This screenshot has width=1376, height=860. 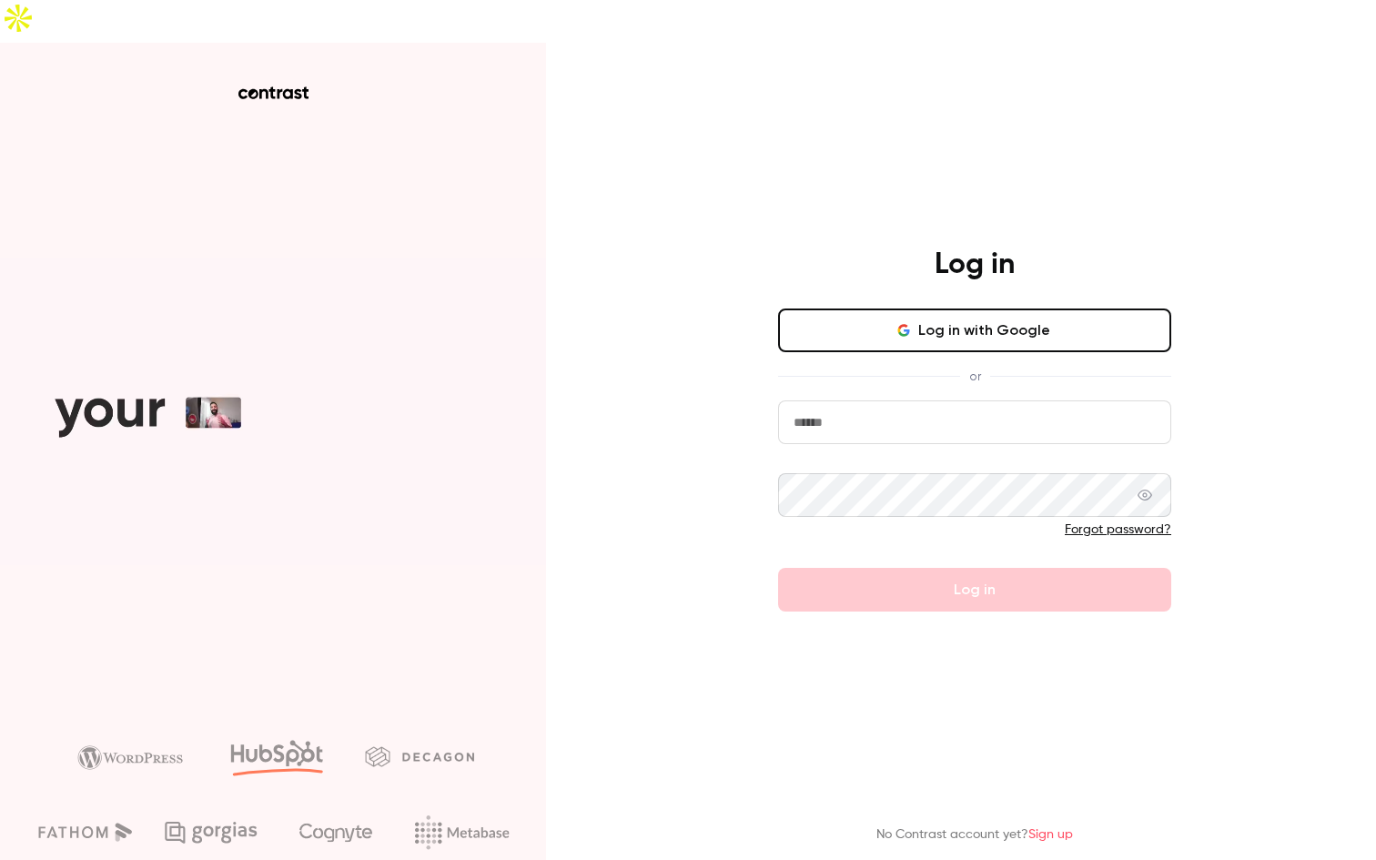 What do you see at coordinates (1118, 530) in the screenshot?
I see `a: Forgot password?` at bounding box center [1118, 530].